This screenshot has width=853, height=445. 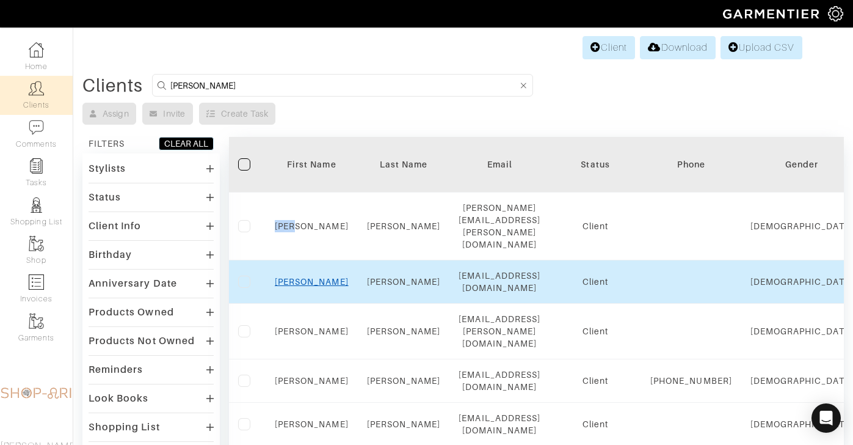 What do you see at coordinates (115, 370) in the screenshot?
I see `div: Reminders` at bounding box center [115, 370].